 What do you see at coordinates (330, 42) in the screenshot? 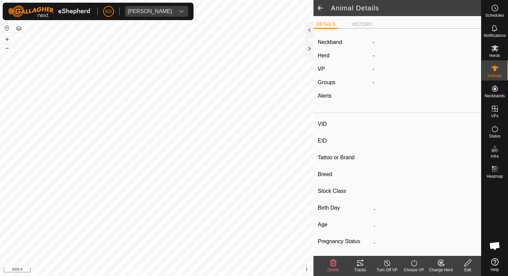
I see `label: Neckband` at bounding box center [330, 42].